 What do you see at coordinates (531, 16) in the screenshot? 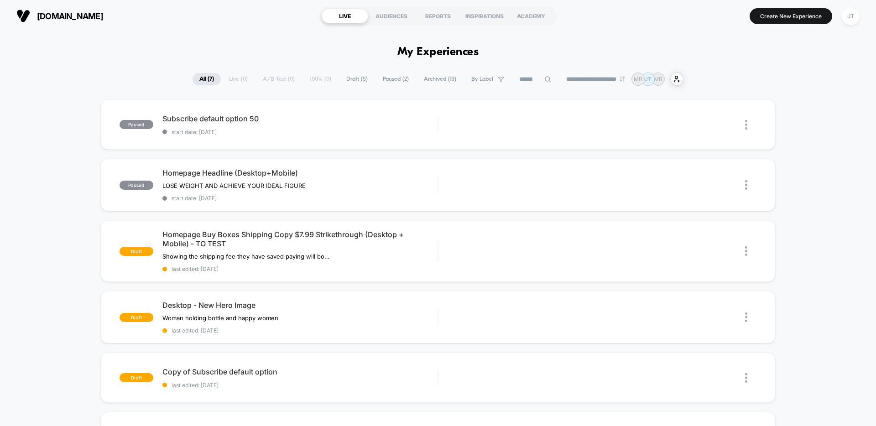
I see `div: ACADEMY` at bounding box center [531, 16].